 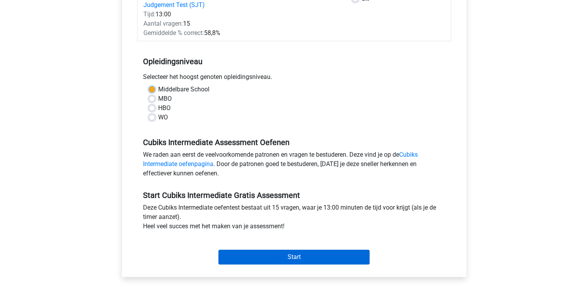 I want to click on label: MBO, so click(x=165, y=99).